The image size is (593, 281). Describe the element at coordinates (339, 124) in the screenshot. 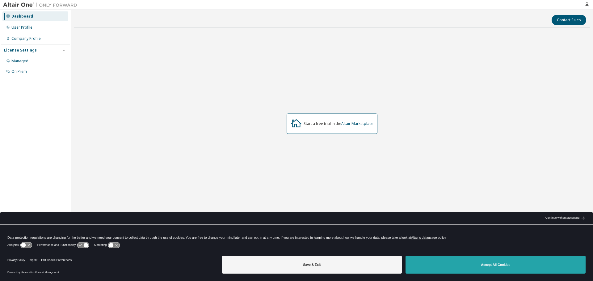

I see `div: Start a free trial in the` at that location.